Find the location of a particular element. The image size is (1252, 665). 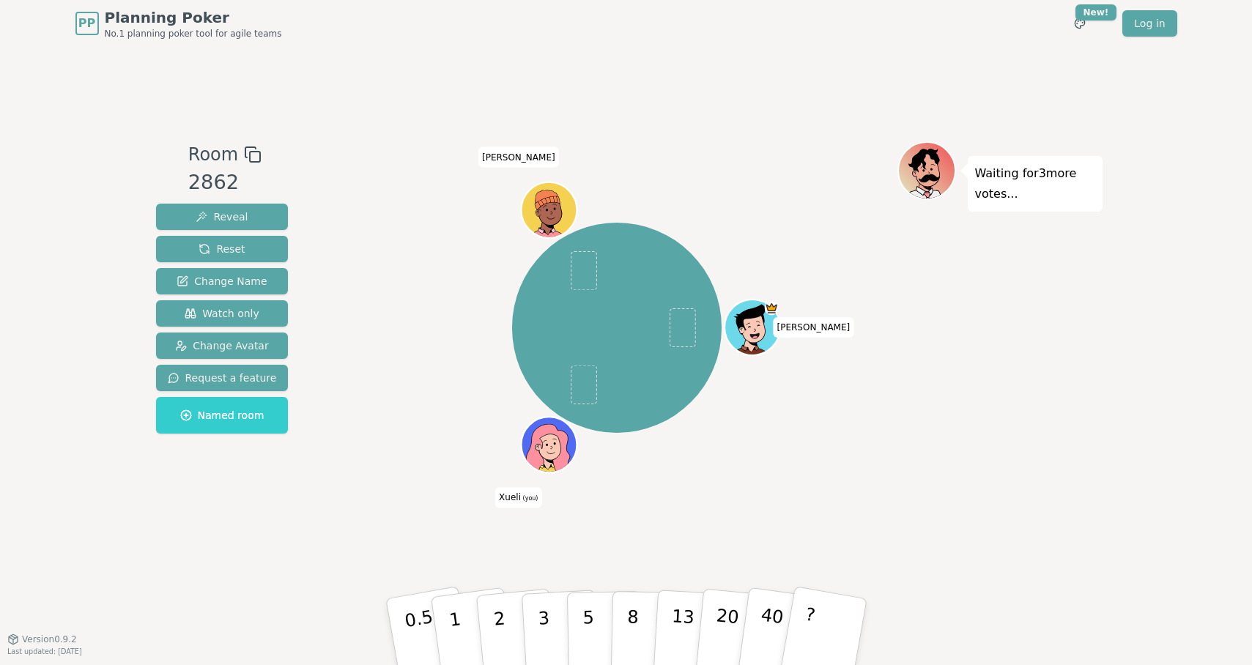

button: Watch only is located at coordinates (222, 313).